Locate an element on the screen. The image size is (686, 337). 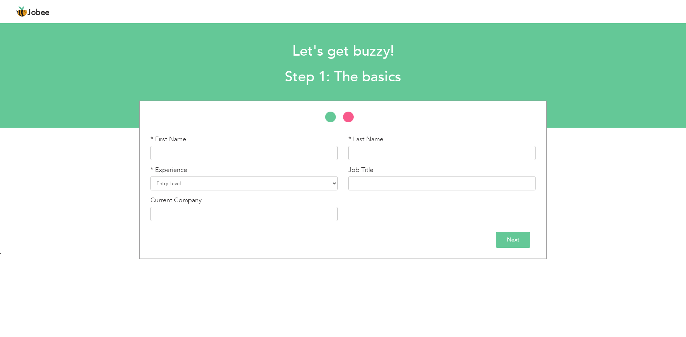
label: Current Company is located at coordinates (176, 201).